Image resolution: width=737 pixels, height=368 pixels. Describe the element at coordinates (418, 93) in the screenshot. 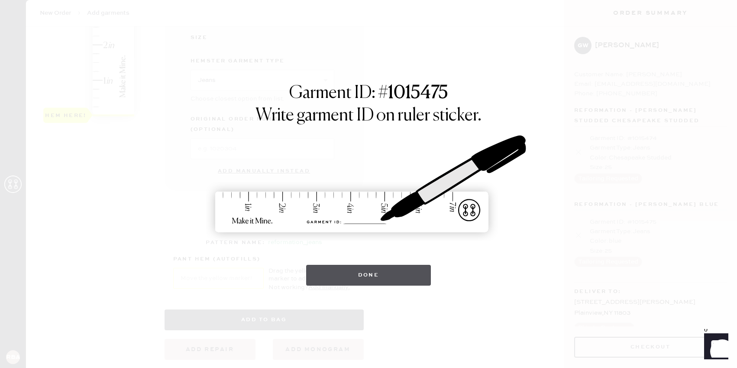

I see `strong: 1015475` at that location.